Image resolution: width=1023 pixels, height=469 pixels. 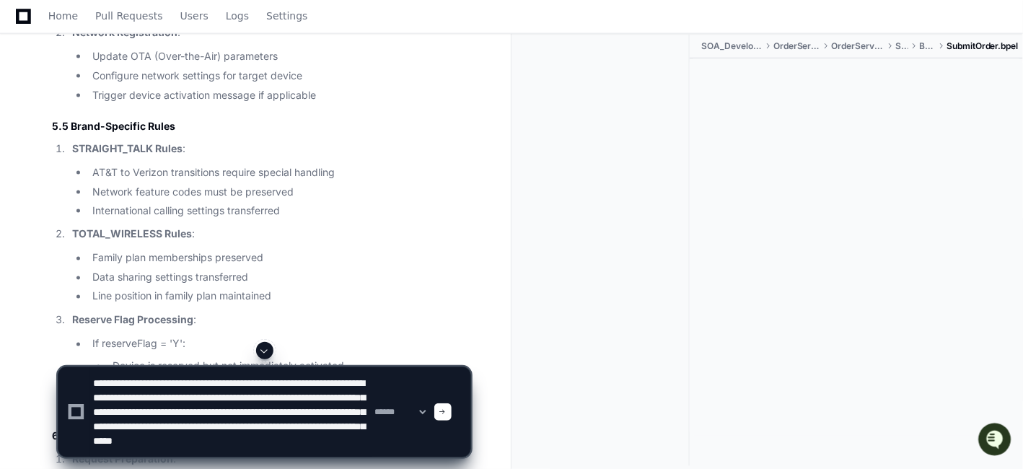 What do you see at coordinates (279, 374) in the screenshot?
I see `li: If reserveFlag = 'Y':` at bounding box center [279, 374].